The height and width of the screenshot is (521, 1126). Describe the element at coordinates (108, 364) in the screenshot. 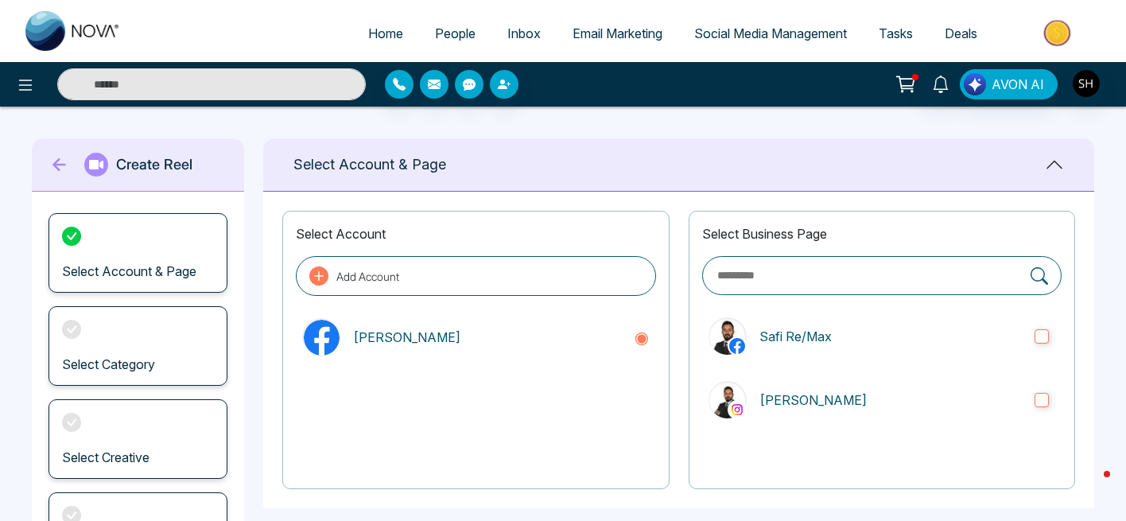

I see `h3: Select Category` at that location.